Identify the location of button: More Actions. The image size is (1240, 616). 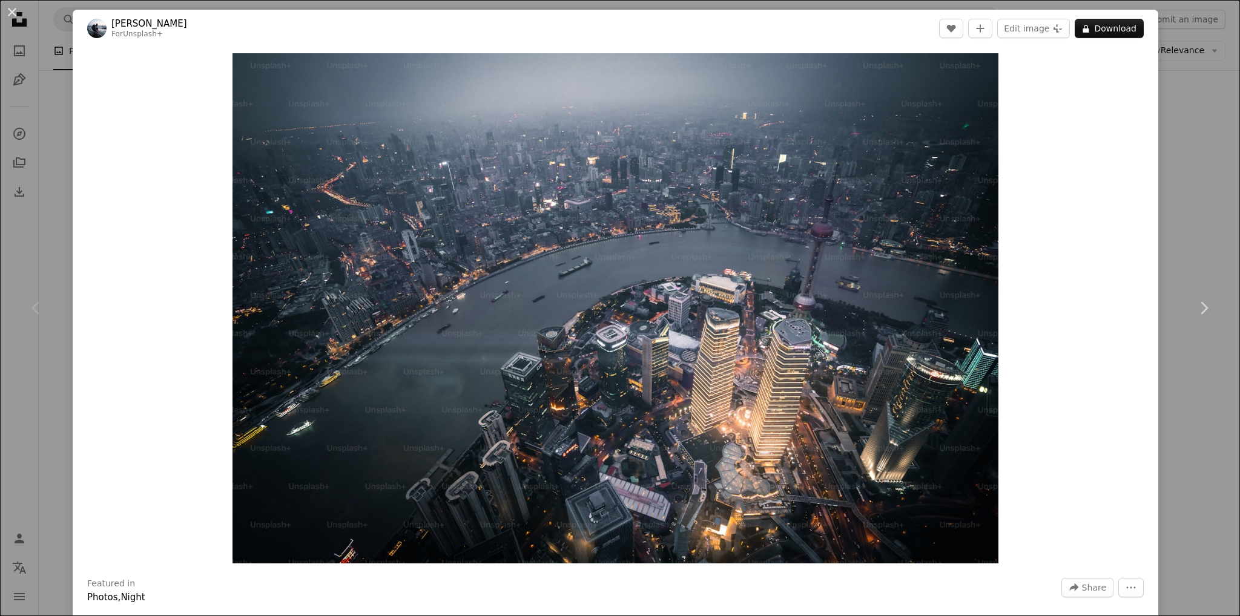
(1131, 588).